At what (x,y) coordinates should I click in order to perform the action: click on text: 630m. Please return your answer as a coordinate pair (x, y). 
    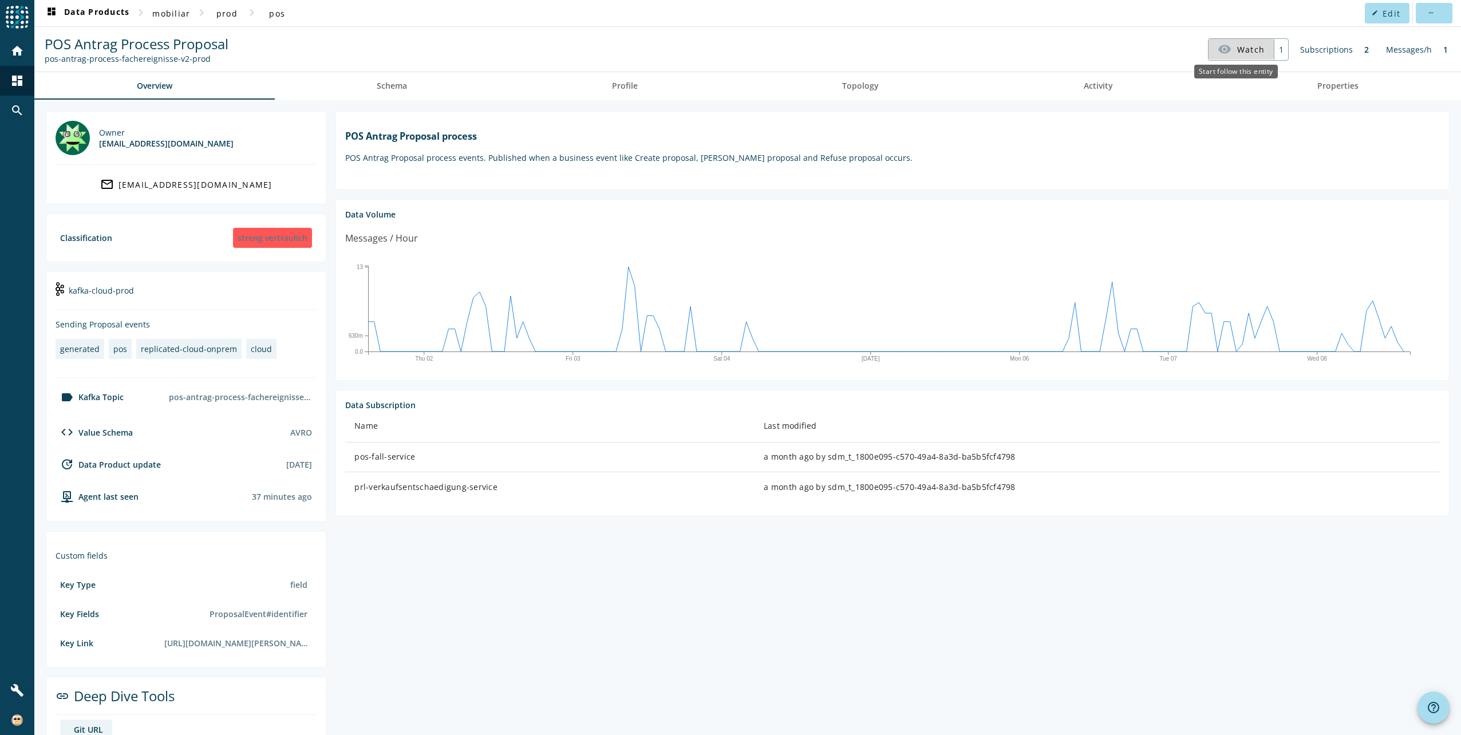
    Looking at the image, I should click on (355, 335).